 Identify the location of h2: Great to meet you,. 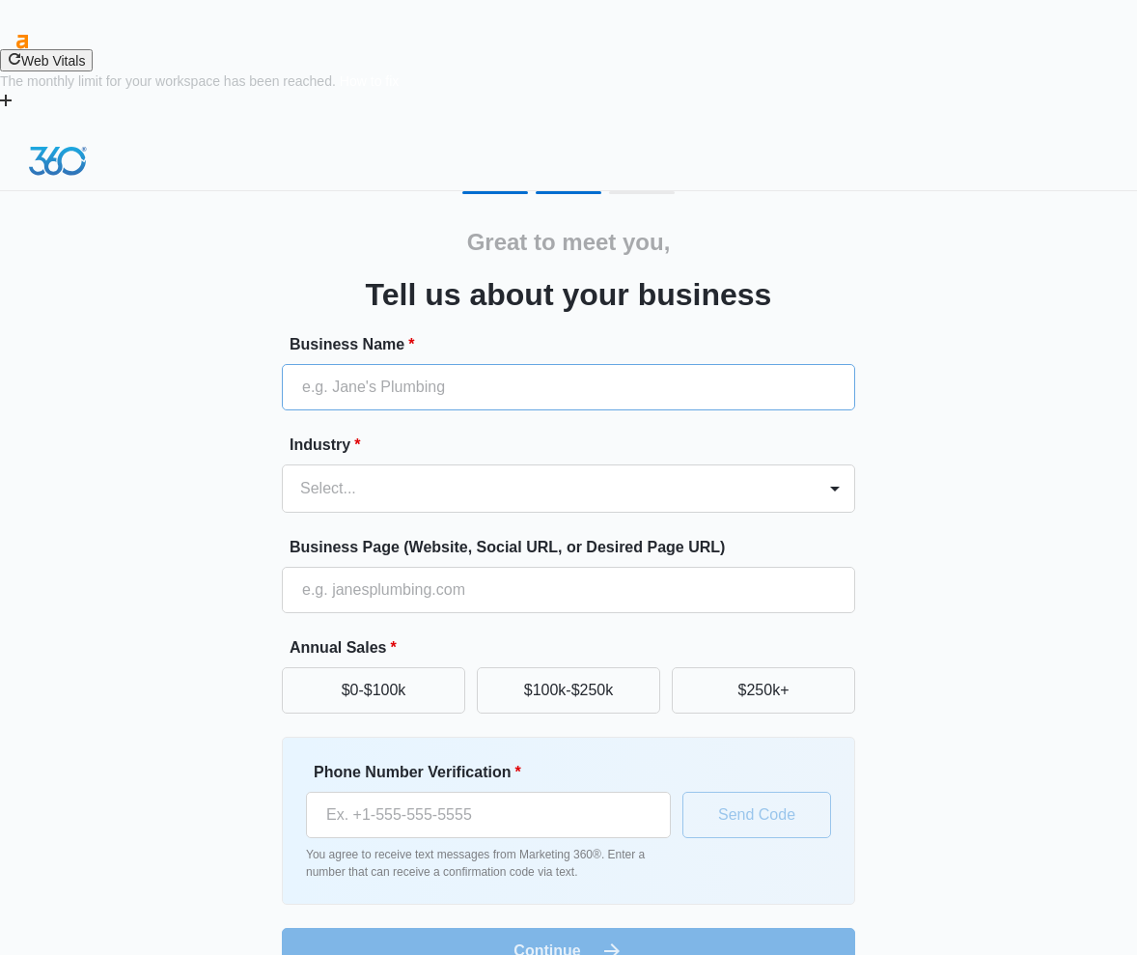
(569, 242).